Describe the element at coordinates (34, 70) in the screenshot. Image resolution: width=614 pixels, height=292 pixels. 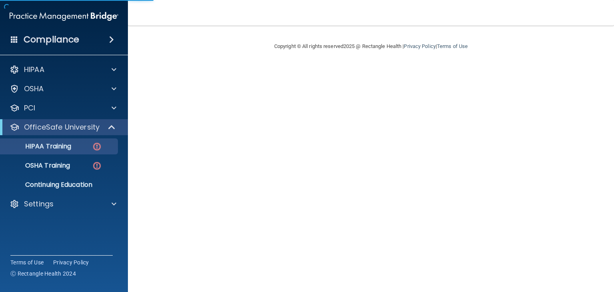
I see `p: HIPAA` at that location.